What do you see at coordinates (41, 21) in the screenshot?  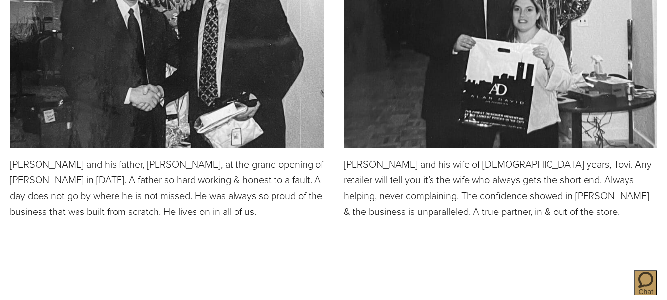 I see `span: Chat` at bounding box center [41, 21].